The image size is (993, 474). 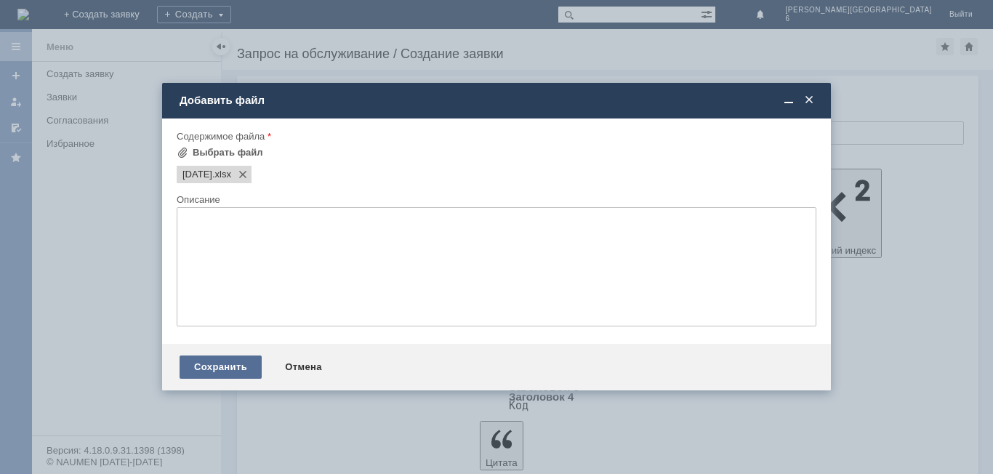 What do you see at coordinates (789, 100) in the screenshot?
I see `span: Свернуть (Ctrl + M)` at bounding box center [789, 100].